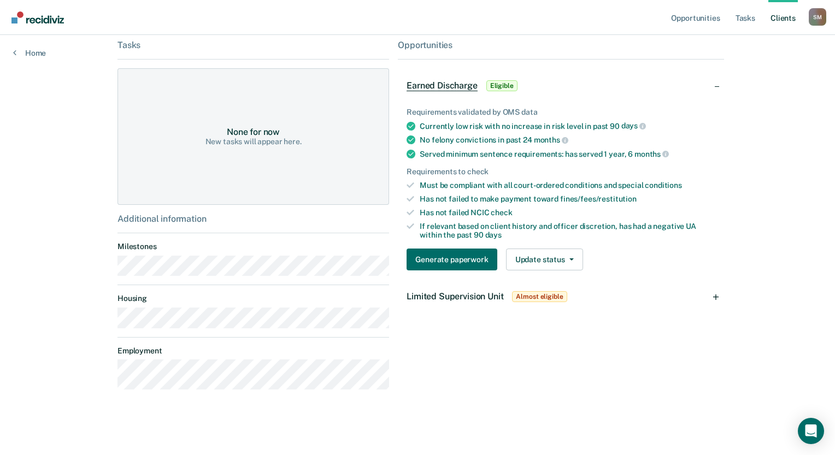 This screenshot has height=455, width=835. I want to click on a: Home, so click(30, 53).